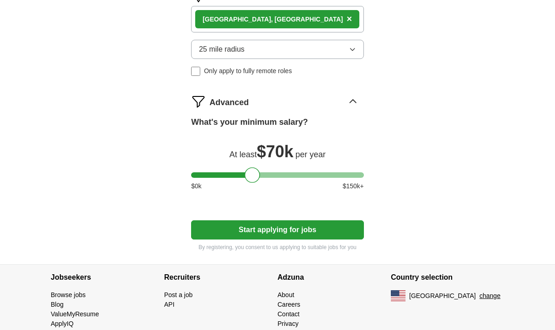  What do you see at coordinates (286, 295) in the screenshot?
I see `a: About` at bounding box center [286, 295].